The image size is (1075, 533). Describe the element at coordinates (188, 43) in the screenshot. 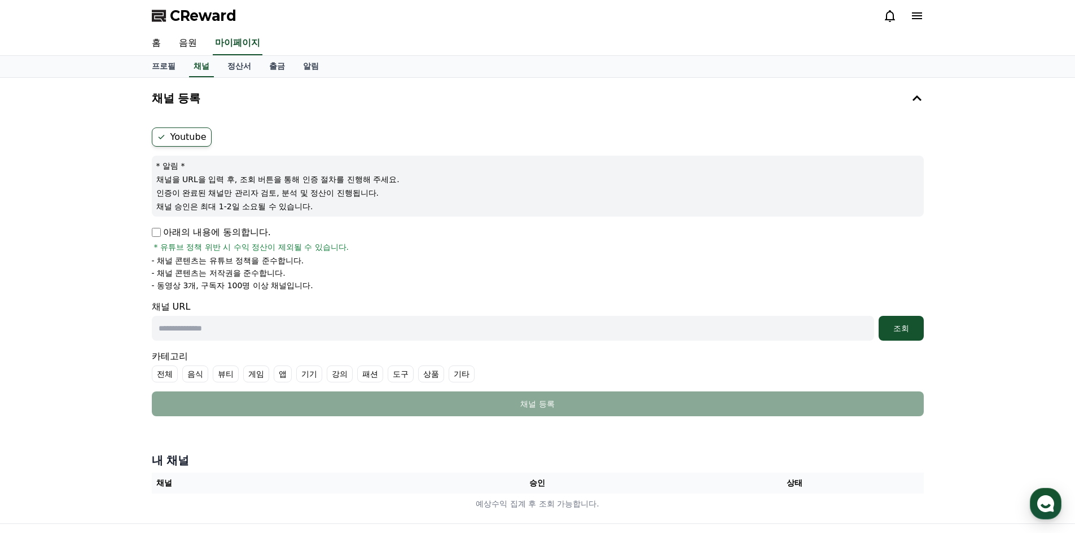

I see `a: 음원` at that location.